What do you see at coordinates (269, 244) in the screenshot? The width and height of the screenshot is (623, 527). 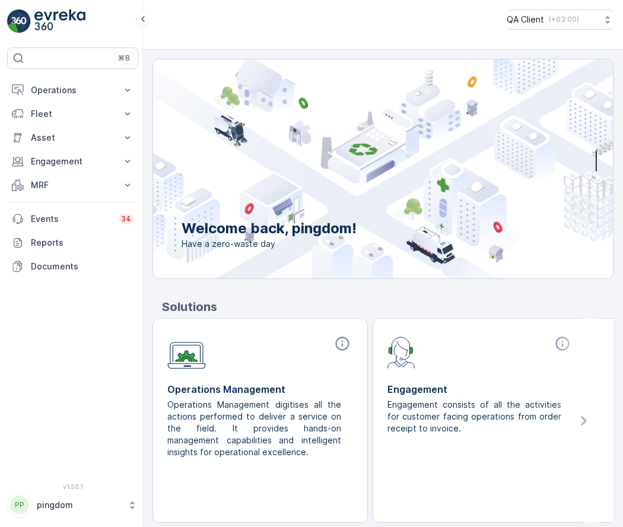 I see `span: Have a zero-waste day` at bounding box center [269, 244].